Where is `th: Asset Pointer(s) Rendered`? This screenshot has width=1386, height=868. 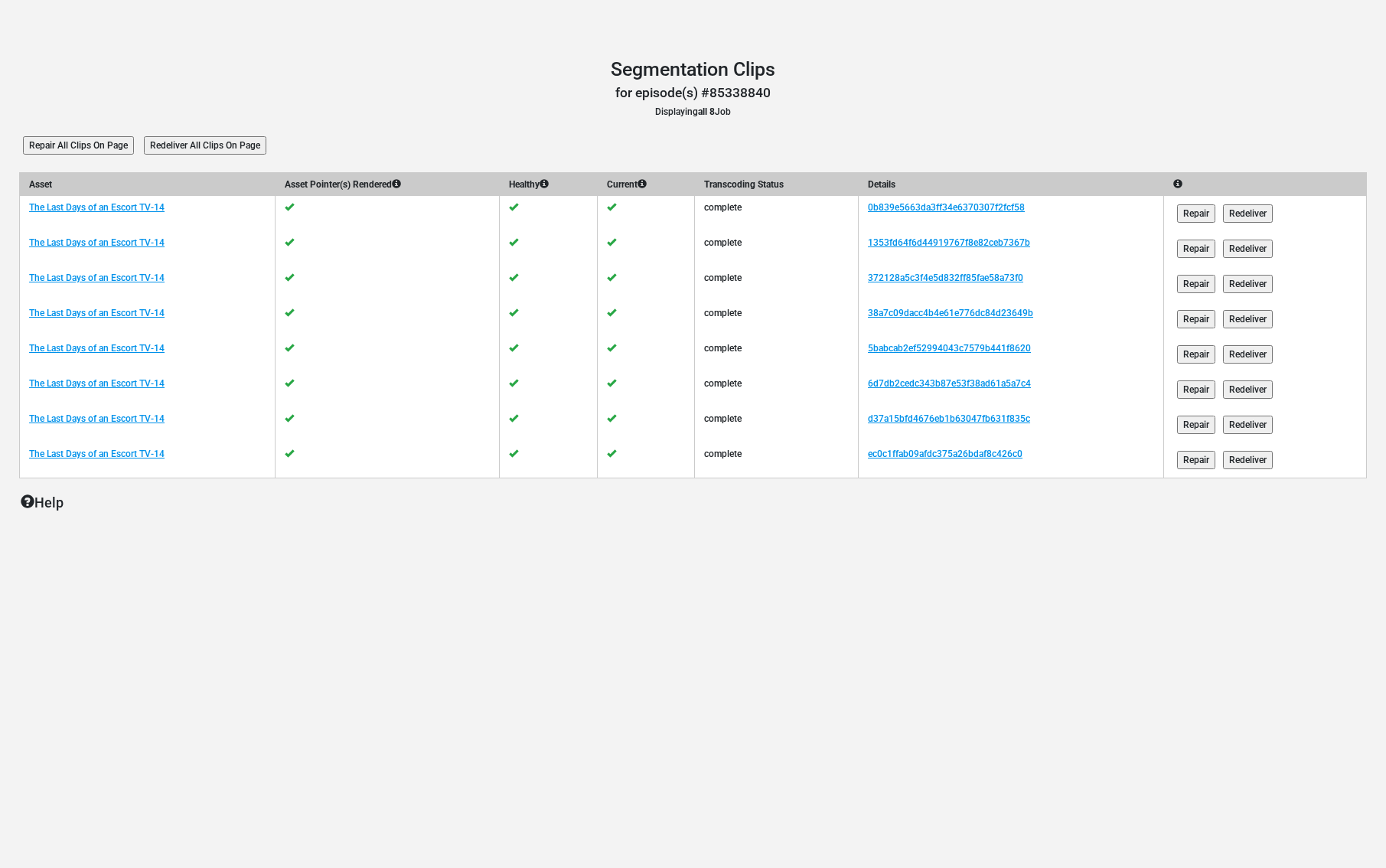 th: Asset Pointer(s) Rendered is located at coordinates (387, 184).